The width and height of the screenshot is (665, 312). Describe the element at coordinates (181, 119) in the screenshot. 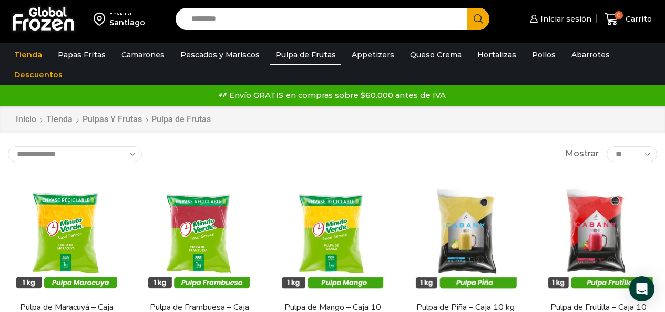

I see `h1: Pulpa de Frutas` at that location.